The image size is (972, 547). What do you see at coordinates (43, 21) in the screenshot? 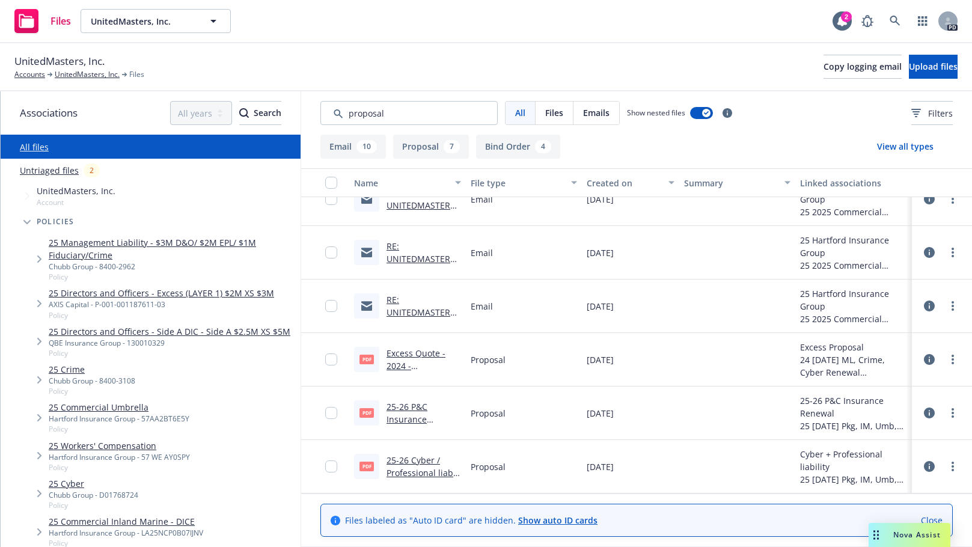
I see `a: Files` at bounding box center [43, 21].